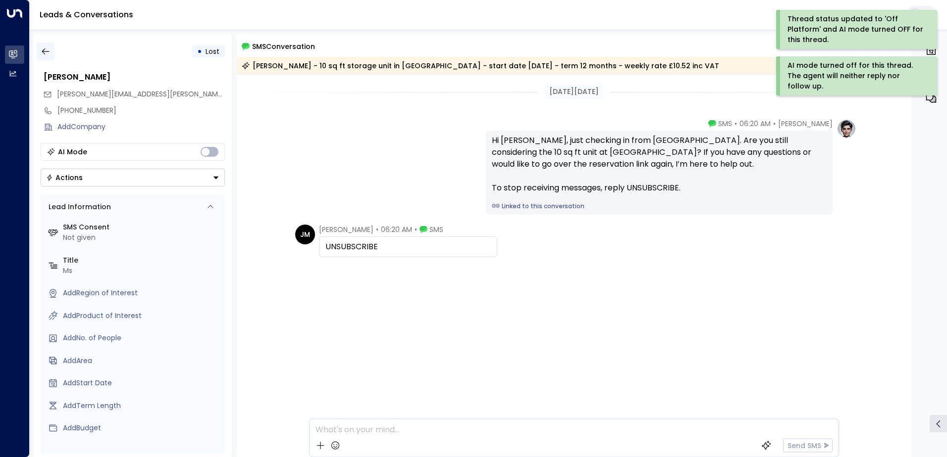  Describe the element at coordinates (142, 293) in the screenshot. I see `div: AddRegion of Interest` at that location.